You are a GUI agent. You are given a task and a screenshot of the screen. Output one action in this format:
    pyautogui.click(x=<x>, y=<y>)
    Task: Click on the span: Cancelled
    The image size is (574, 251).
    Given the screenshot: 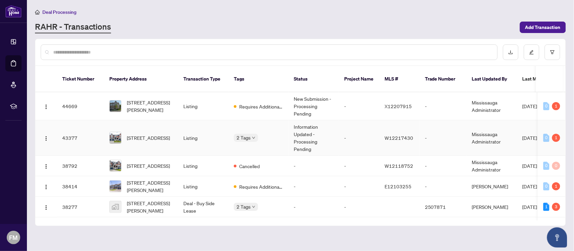 What is the action you would take?
    pyautogui.click(x=249, y=166)
    